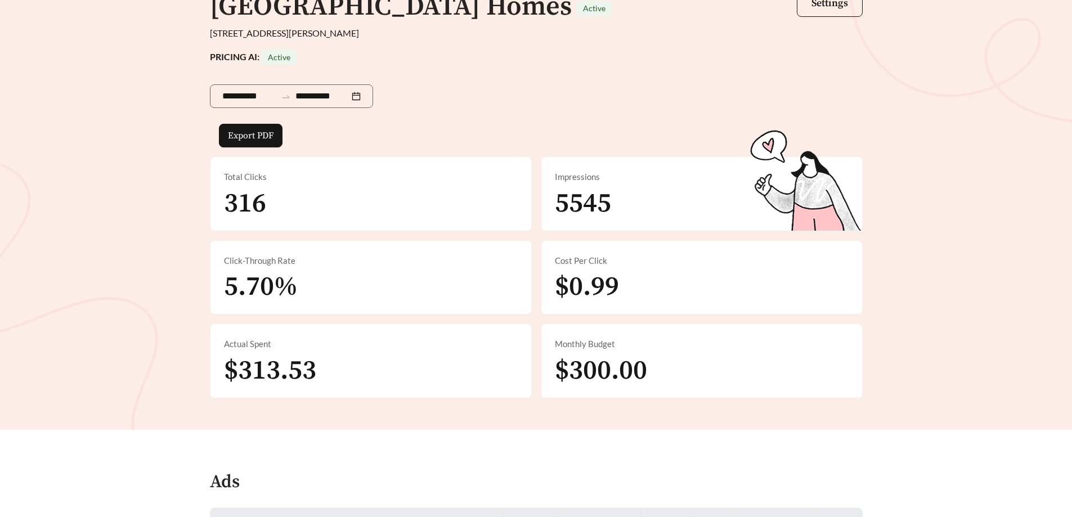  What do you see at coordinates (371, 344) in the screenshot?
I see `div: Actual Spent` at bounding box center [371, 344].